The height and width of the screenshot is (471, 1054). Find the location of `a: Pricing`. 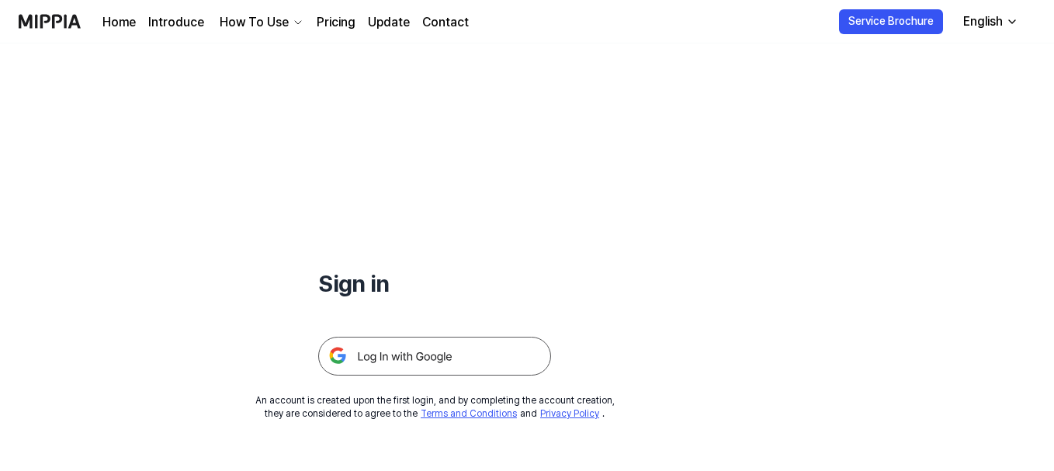

a: Pricing is located at coordinates (336, 23).